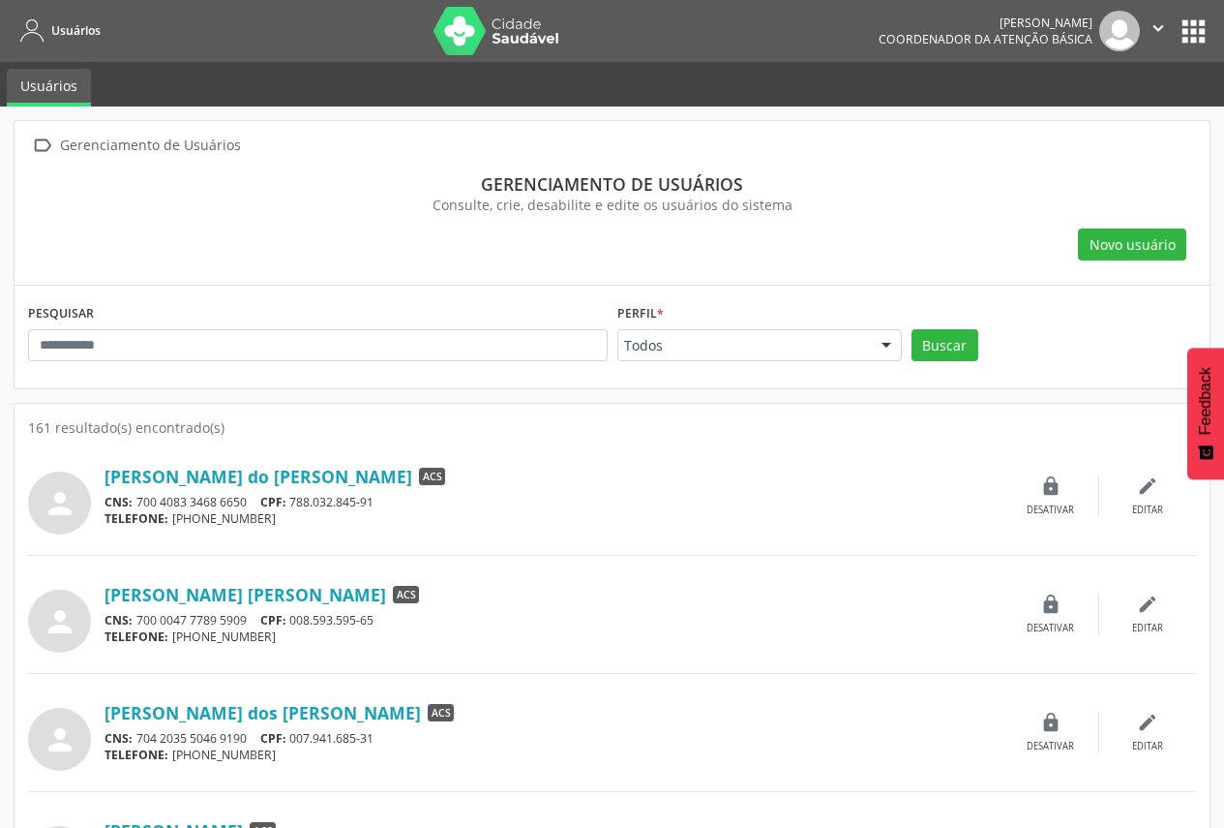 Image resolution: width=1224 pixels, height=828 pixels. I want to click on span: Coordenador da Atenção Básica, so click(985, 39).